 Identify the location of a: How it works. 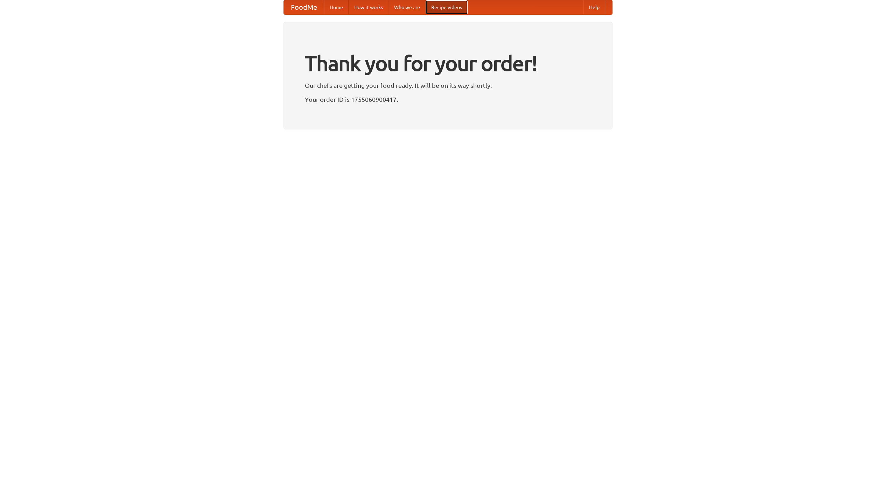
(368, 7).